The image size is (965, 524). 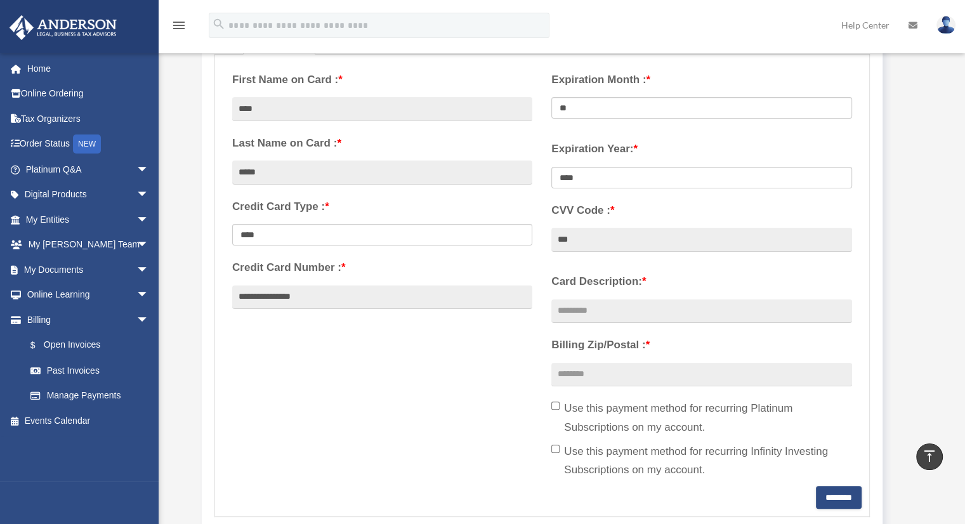 What do you see at coordinates (63, 27) in the screenshot?
I see `img: Anderson Advisors Platinum Portal` at bounding box center [63, 27].